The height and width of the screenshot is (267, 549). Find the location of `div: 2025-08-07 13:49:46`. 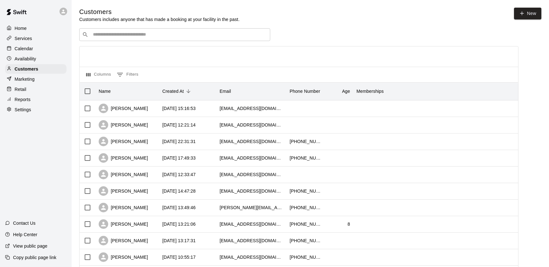

div: 2025-08-07 13:49:46 is located at coordinates (179, 208).